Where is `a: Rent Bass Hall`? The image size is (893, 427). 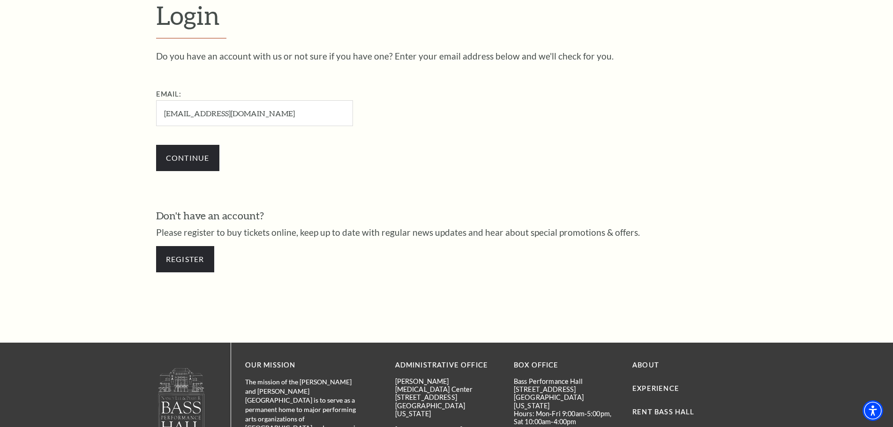
a: Rent Bass Hall is located at coordinates (664, 412).